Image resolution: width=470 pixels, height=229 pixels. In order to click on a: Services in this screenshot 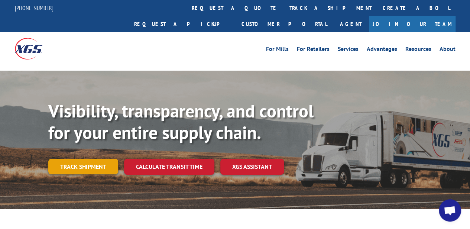, I will do `click(348, 50)`.